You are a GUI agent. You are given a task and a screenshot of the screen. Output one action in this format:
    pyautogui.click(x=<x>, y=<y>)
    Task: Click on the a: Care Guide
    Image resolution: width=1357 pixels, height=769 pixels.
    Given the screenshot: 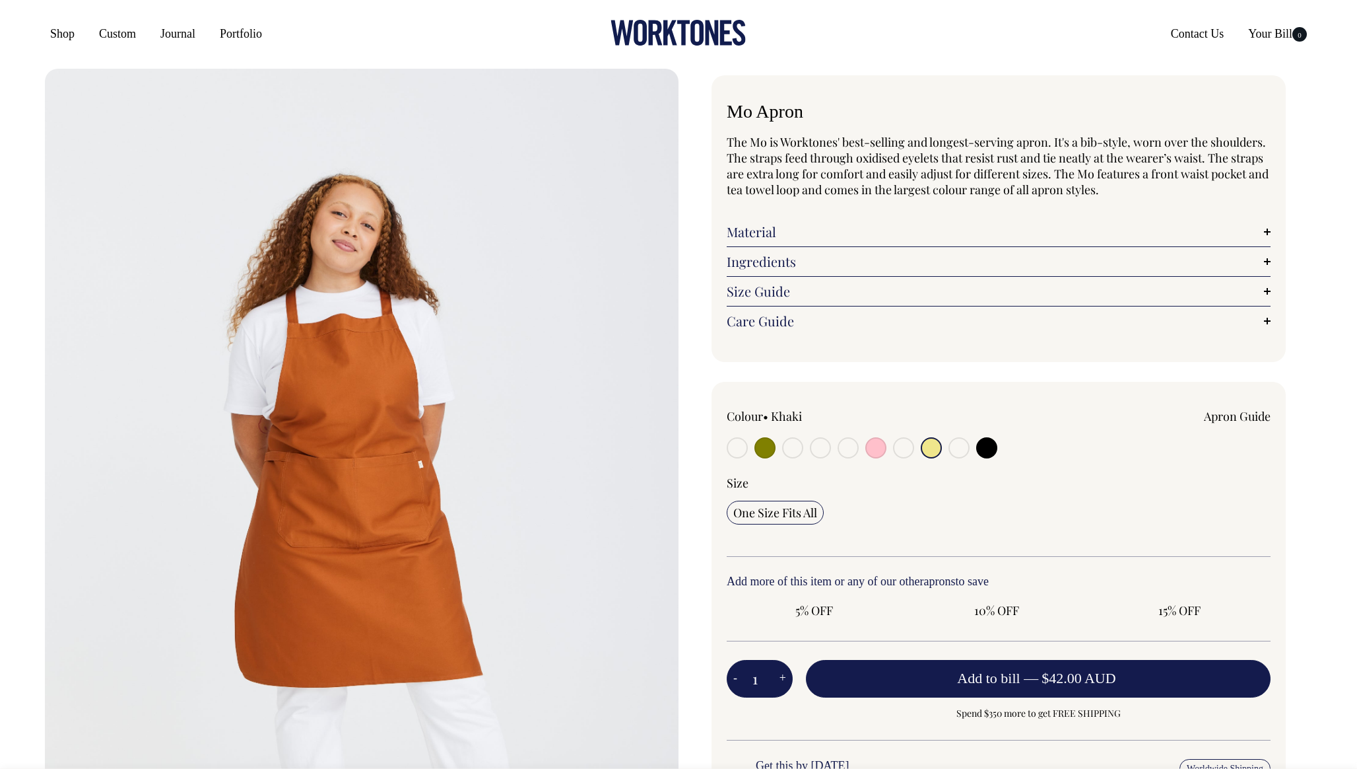 What is the action you would take?
    pyautogui.click(x=999, y=321)
    